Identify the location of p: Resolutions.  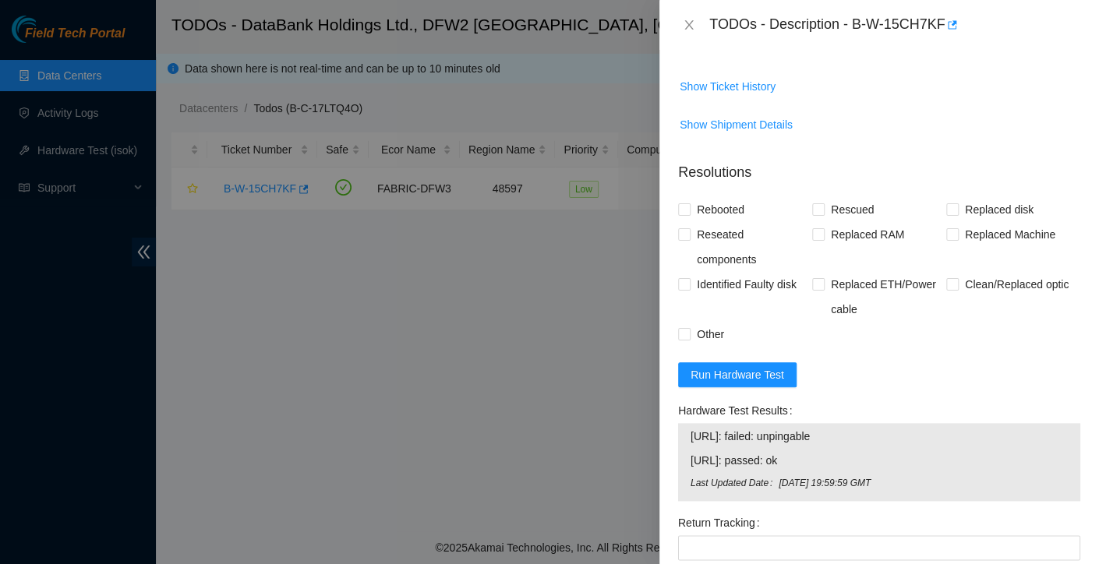
(879, 166).